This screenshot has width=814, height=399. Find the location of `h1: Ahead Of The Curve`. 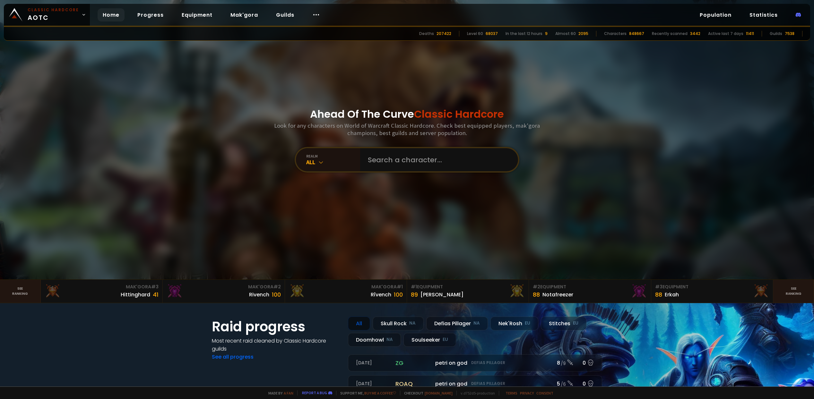

h1: Ahead Of The Curve is located at coordinates (407, 114).